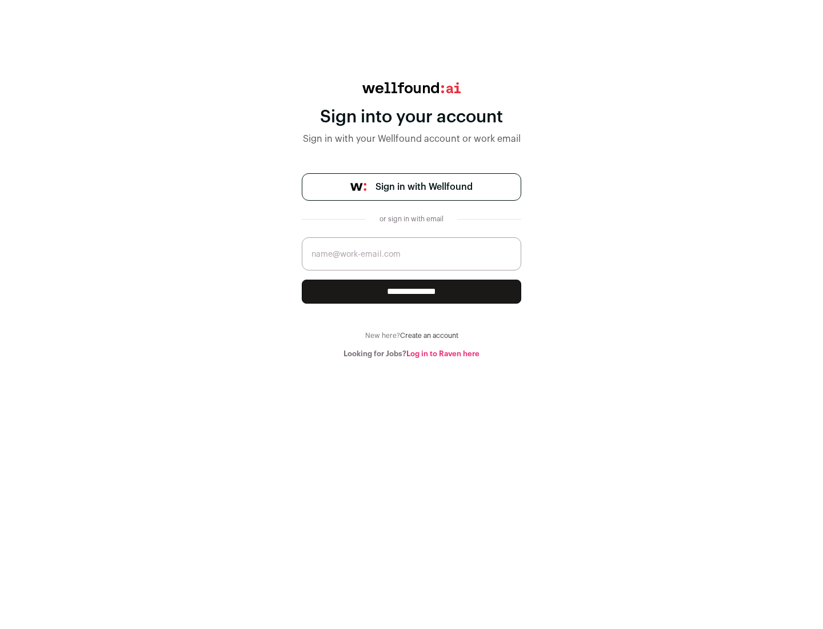 The height and width of the screenshot is (629, 823). What do you see at coordinates (424, 187) in the screenshot?
I see `span: Sign in with Wellfound` at bounding box center [424, 187].